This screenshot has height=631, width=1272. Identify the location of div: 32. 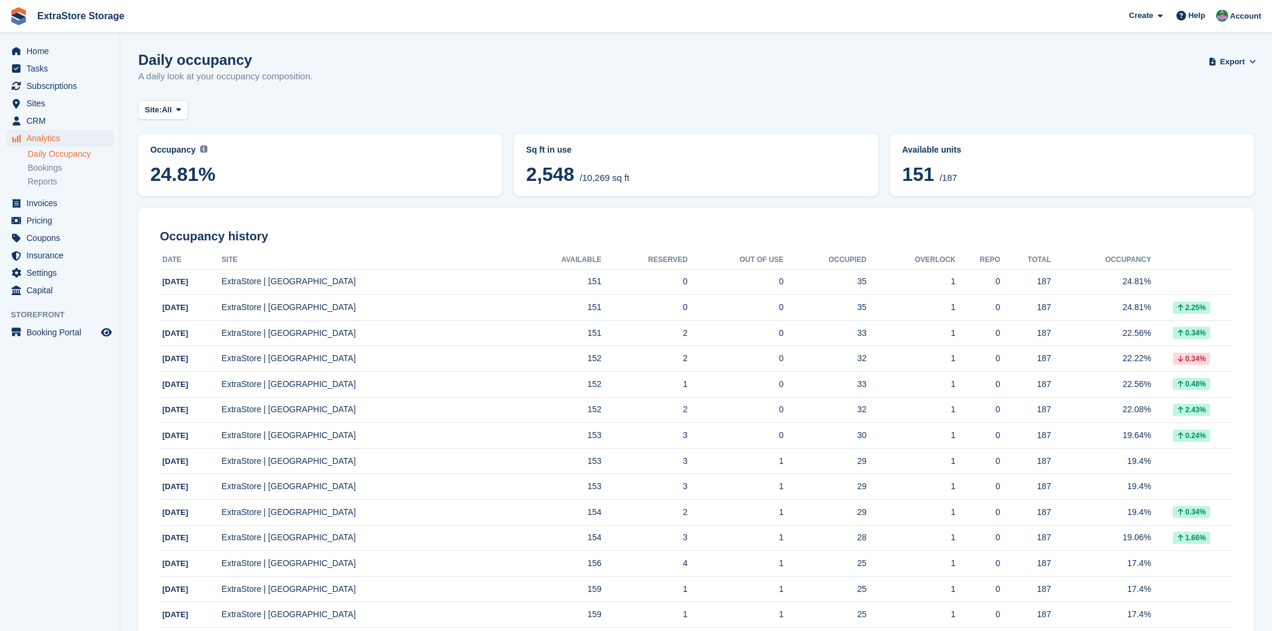
(826, 410).